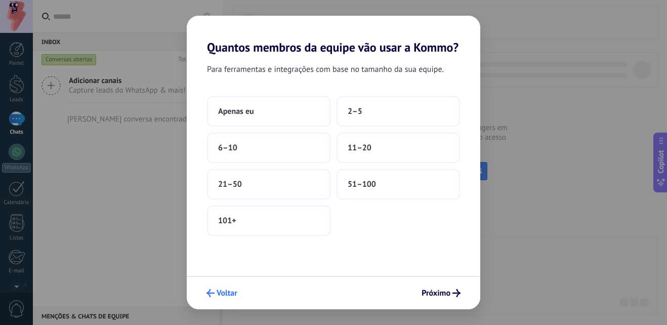 The width and height of the screenshot is (667, 325). I want to click on span: Para ferramentas e integrações com base no tamanho da sua equipe., so click(325, 69).